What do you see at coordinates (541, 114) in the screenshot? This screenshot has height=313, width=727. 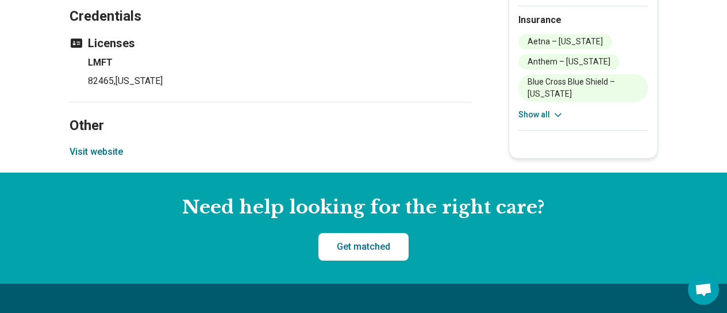 I see `button: Show all` at bounding box center [541, 114].